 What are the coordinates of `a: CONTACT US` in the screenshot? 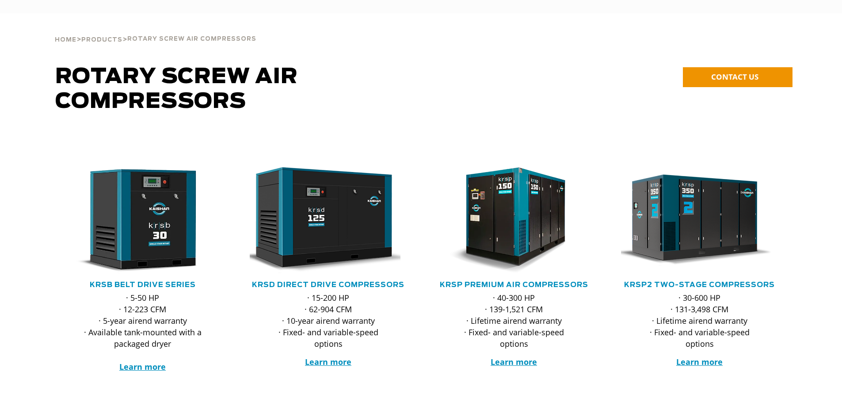 It's located at (738, 77).